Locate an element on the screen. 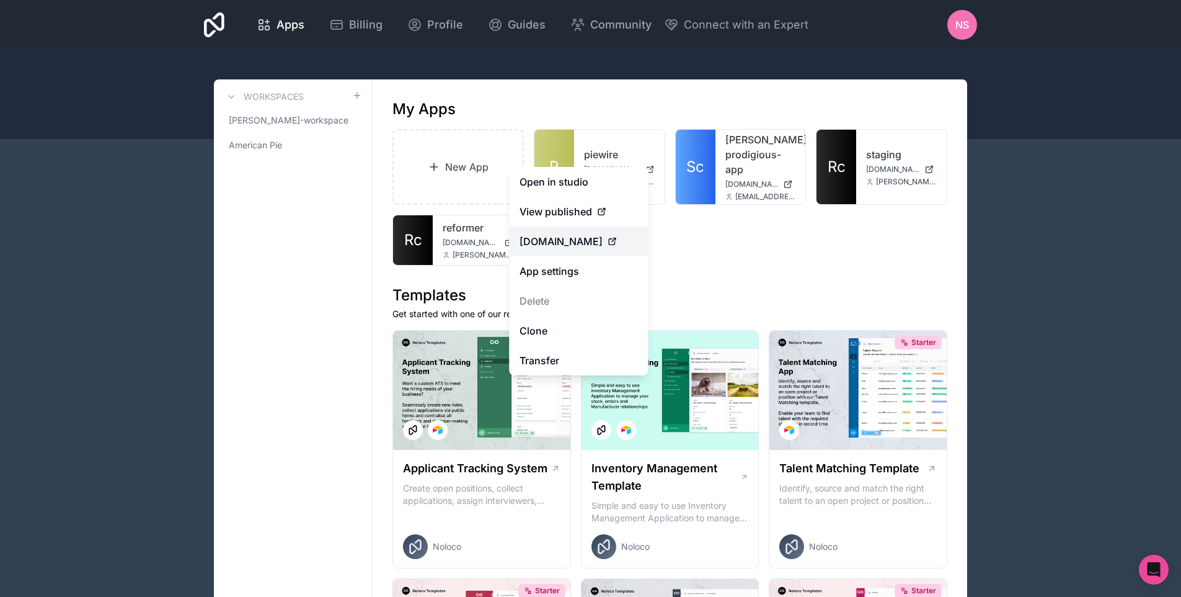 The image size is (1181, 597). a: Apps is located at coordinates (280, 25).